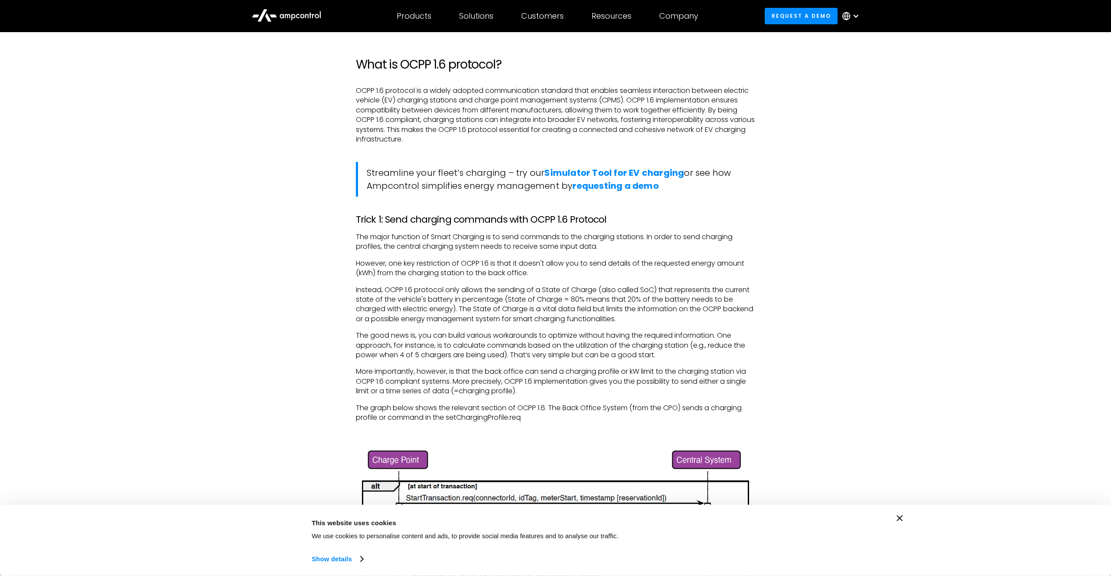 Image resolution: width=1111 pixels, height=576 pixels. Describe the element at coordinates (555, 220) in the screenshot. I see `h3: Trick 1: Send charging commands with OCPP 1.6 Protocol` at that location.